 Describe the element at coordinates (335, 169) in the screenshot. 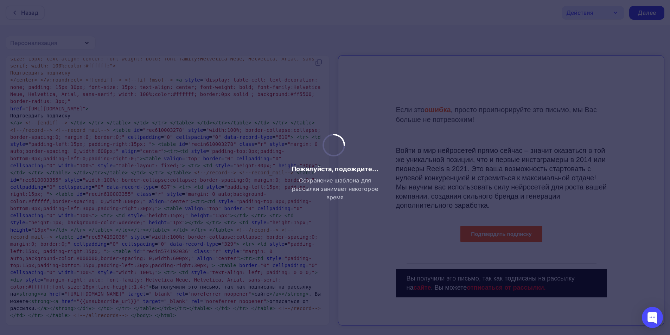

I see `span: Пожалуйста, подождите...` at that location.